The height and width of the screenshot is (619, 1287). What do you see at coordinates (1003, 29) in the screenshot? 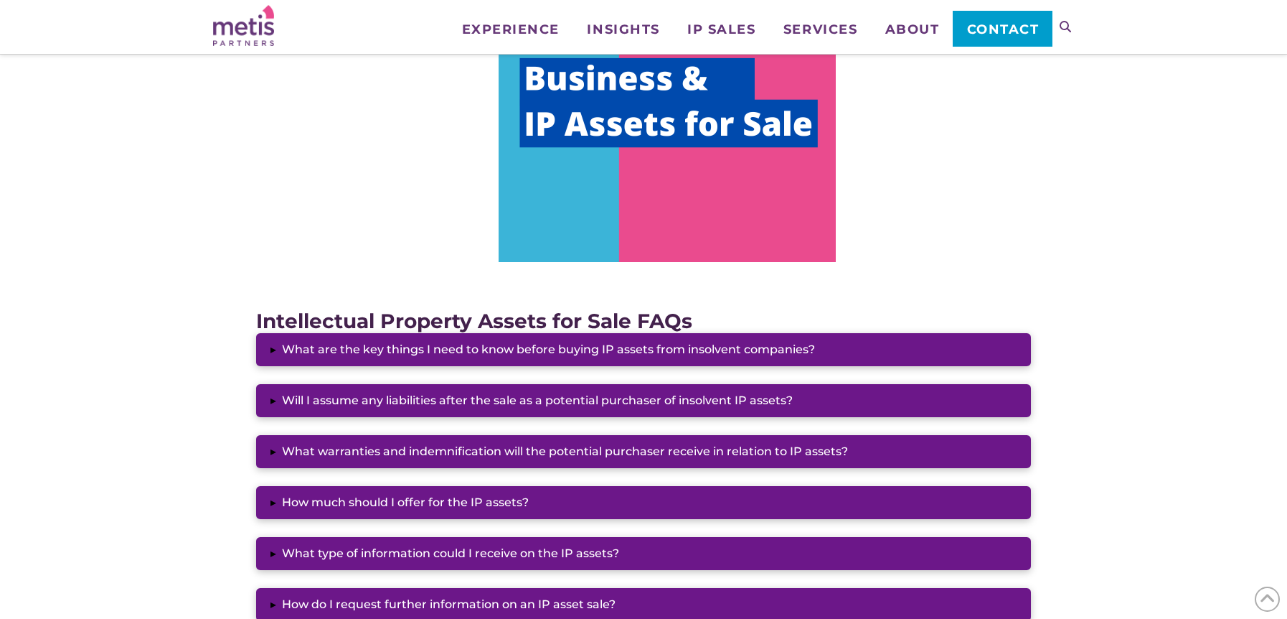
I see `span: Contact` at bounding box center [1003, 29].